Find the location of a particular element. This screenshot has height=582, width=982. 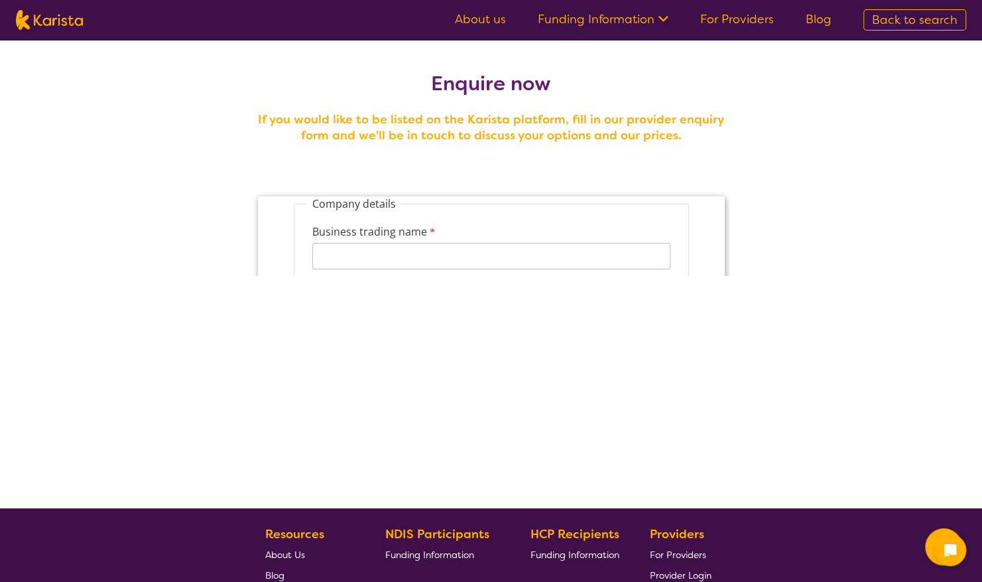

span: Blog is located at coordinates (275, 575).